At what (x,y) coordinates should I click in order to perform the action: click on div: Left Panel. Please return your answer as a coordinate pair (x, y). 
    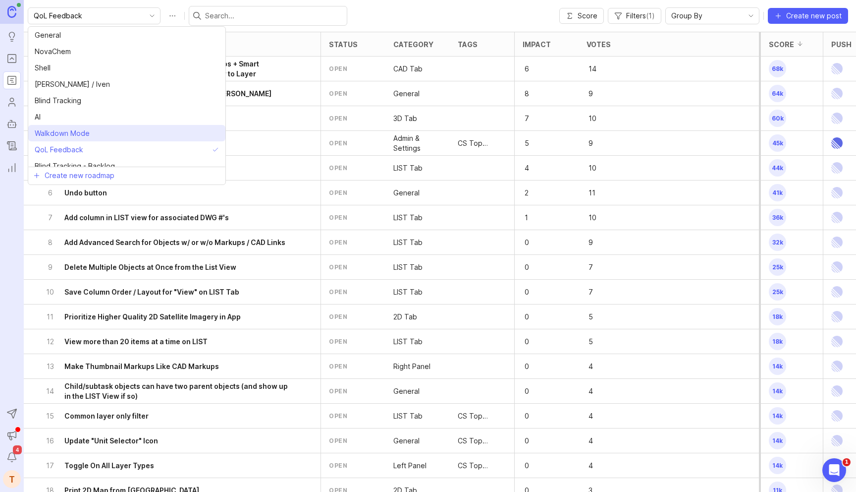
    Looking at the image, I should click on (410, 465).